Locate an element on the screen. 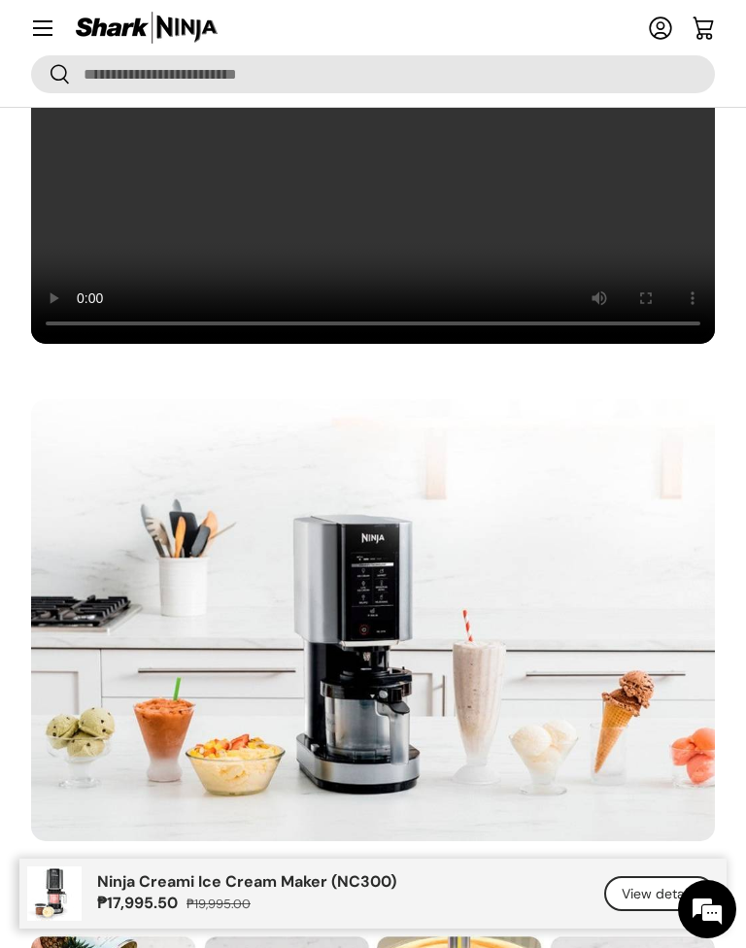 The width and height of the screenshot is (746, 948). span: We are offline. Please leave us a message. is located at coordinates (189, 343).